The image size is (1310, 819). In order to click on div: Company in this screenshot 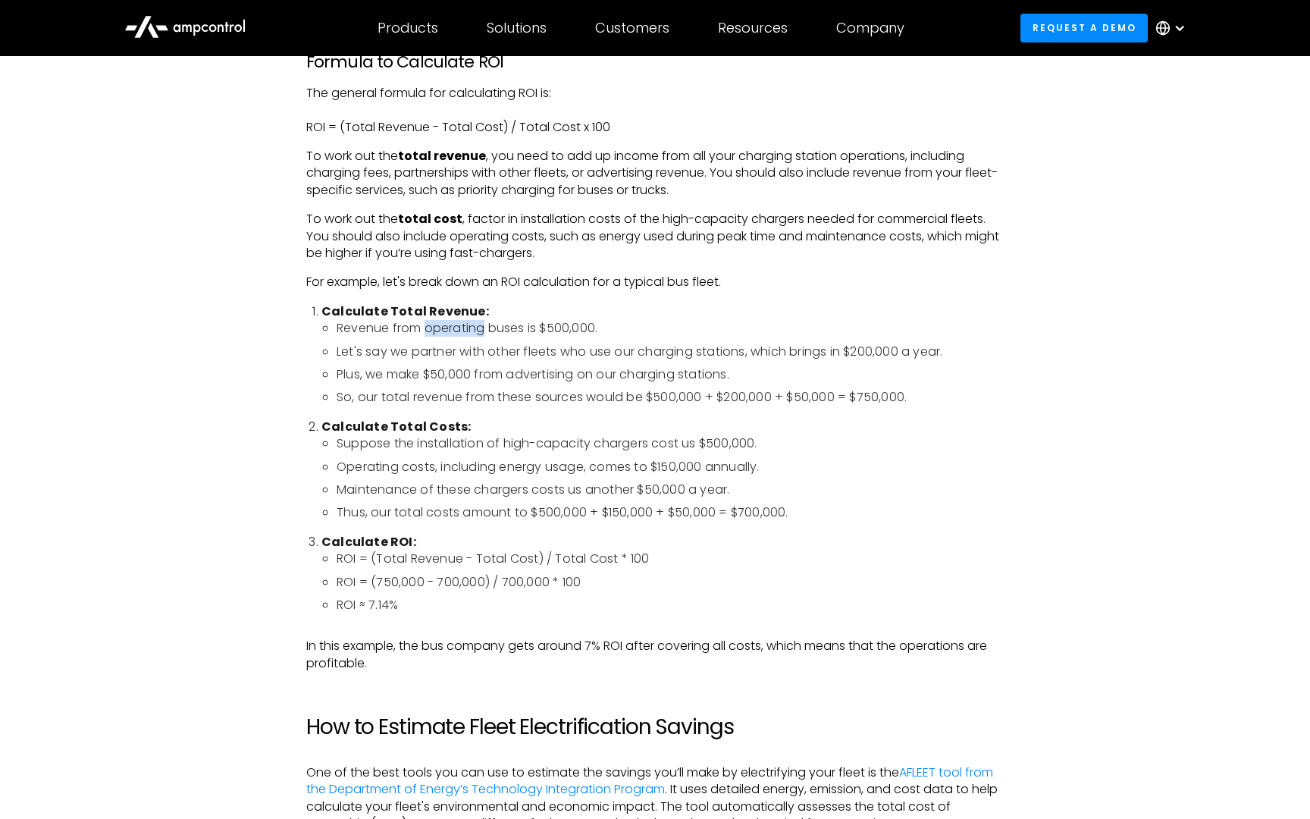, I will do `click(870, 28)`.